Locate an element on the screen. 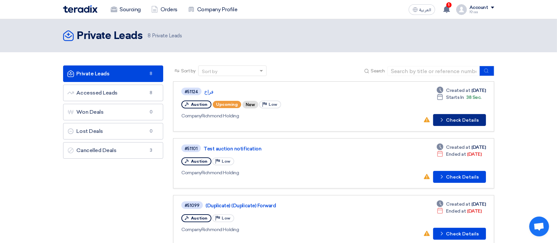 The width and height of the screenshot is (557, 243). span: 1 is located at coordinates (449, 5).